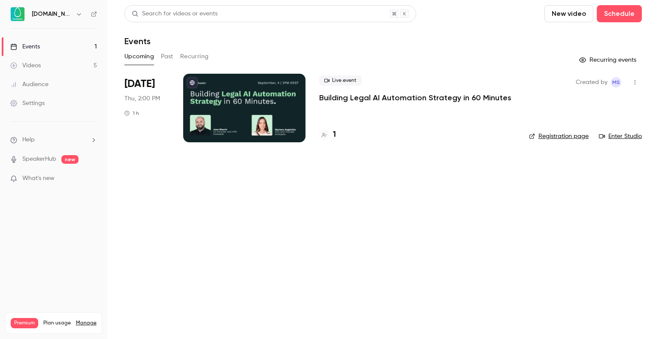  Describe the element at coordinates (57, 323) in the screenshot. I see `span: Plan usage` at that location.